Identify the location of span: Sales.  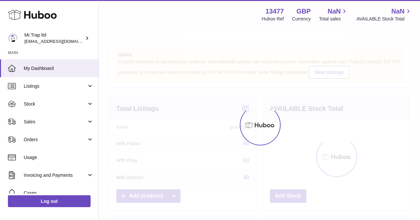
(55, 122).